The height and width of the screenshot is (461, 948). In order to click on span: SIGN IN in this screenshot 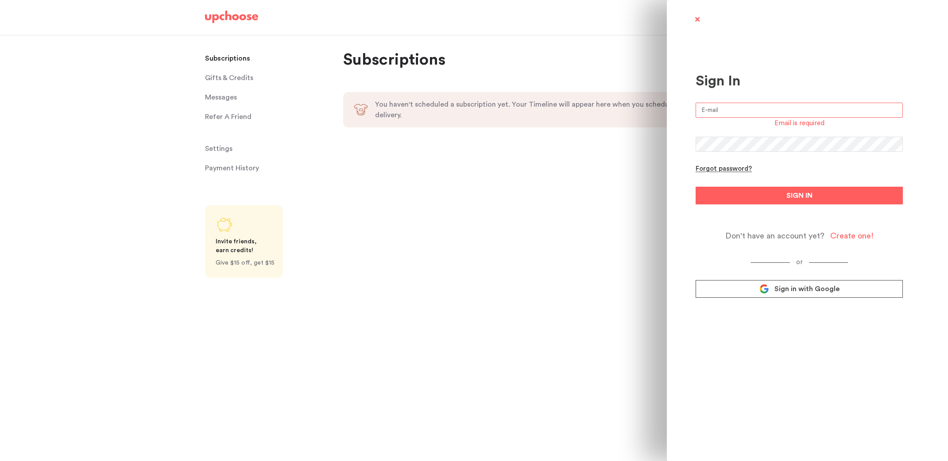, I will do `click(799, 196)`.